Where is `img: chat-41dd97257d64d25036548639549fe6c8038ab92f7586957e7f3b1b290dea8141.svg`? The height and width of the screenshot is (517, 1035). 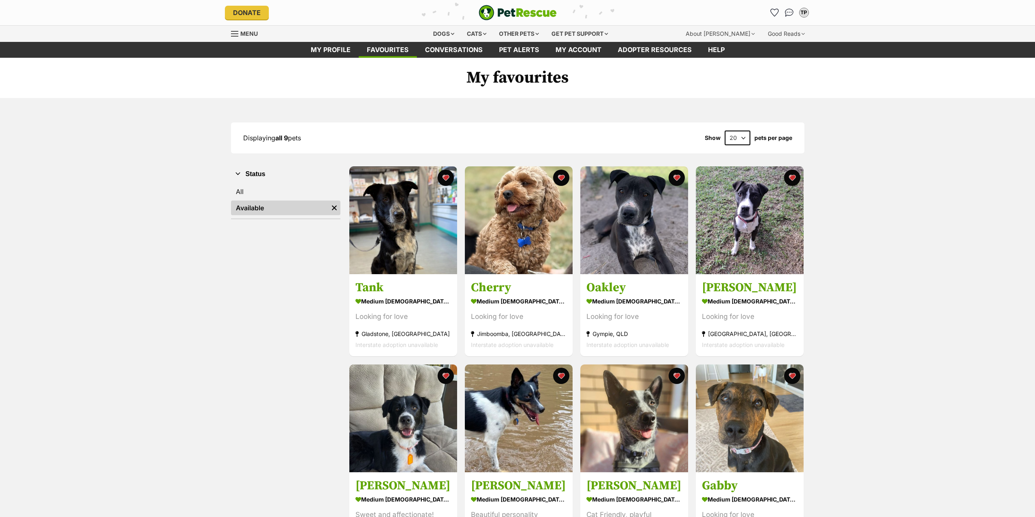 img: chat-41dd97257d64d25036548639549fe6c8038ab92f7586957e7f3b1b290dea8141.svg is located at coordinates (789, 13).